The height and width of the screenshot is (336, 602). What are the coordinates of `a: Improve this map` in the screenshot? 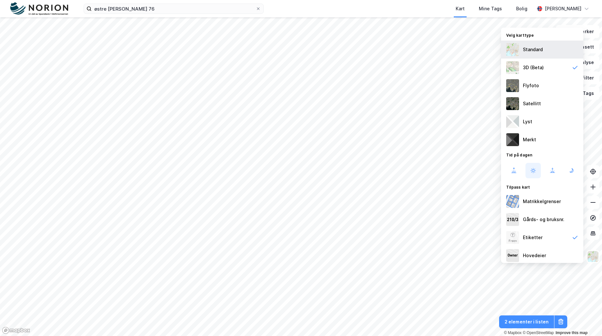 It's located at (572, 333).